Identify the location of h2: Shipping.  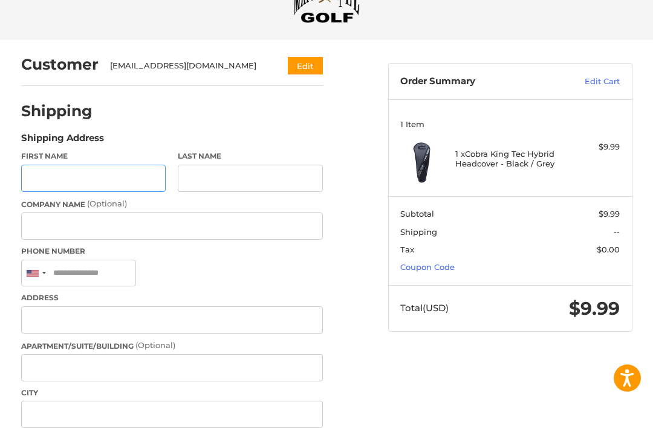
(57, 111).